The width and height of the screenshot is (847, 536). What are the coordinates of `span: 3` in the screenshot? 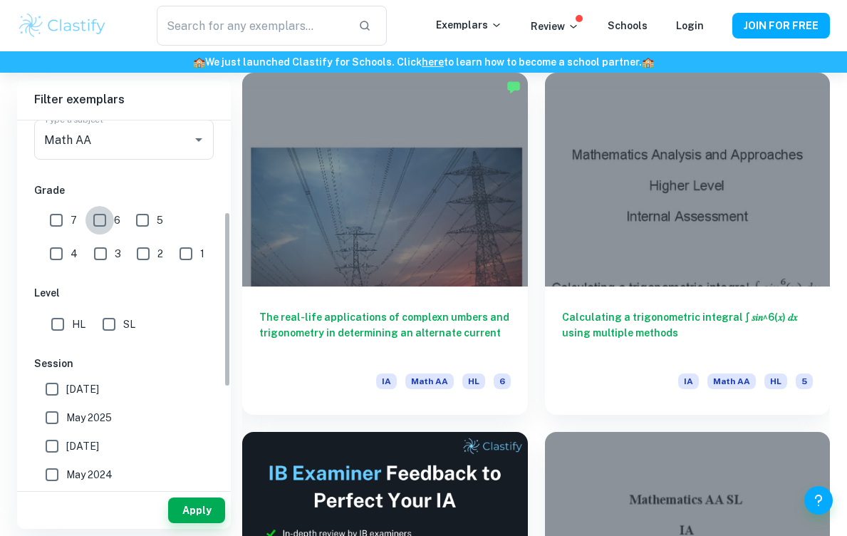 It's located at (118, 254).